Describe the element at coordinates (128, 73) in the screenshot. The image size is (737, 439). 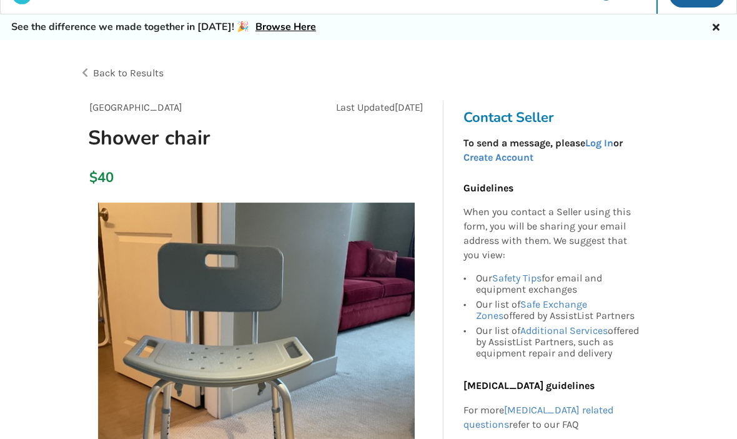
I see `span: Back to Results` at that location.